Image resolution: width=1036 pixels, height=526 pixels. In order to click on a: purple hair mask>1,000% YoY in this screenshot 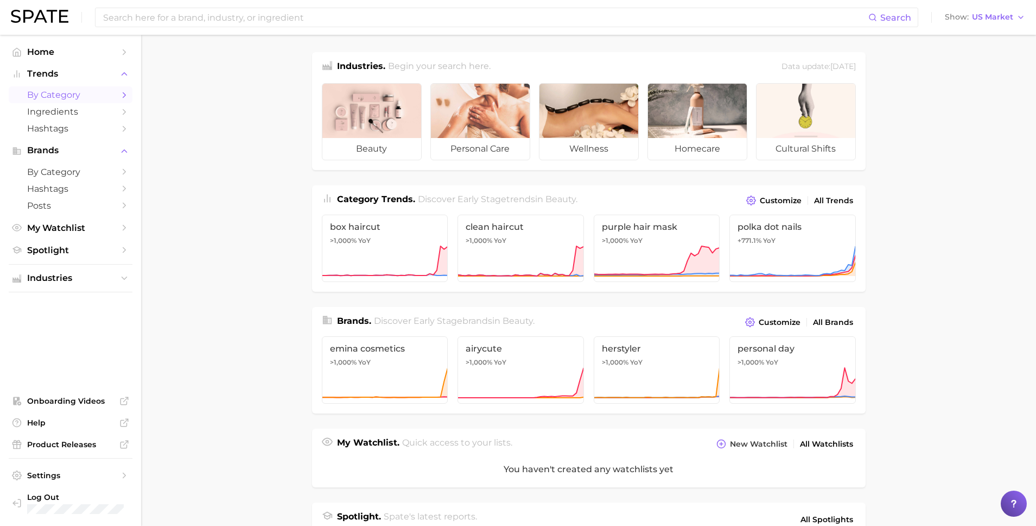, I will do `click(657, 248)`.